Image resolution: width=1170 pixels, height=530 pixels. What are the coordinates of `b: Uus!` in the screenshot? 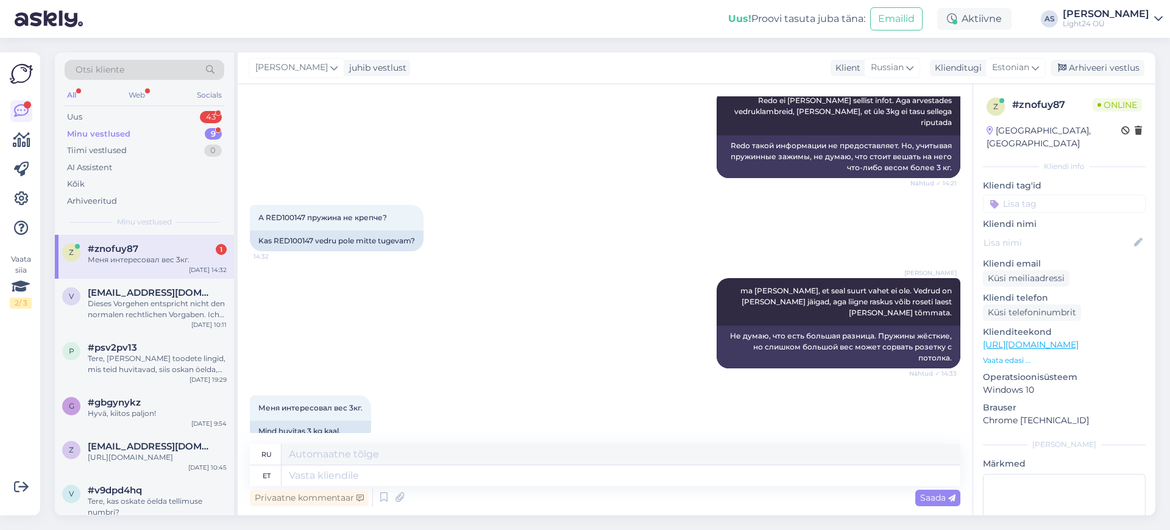 It's located at (740, 18).